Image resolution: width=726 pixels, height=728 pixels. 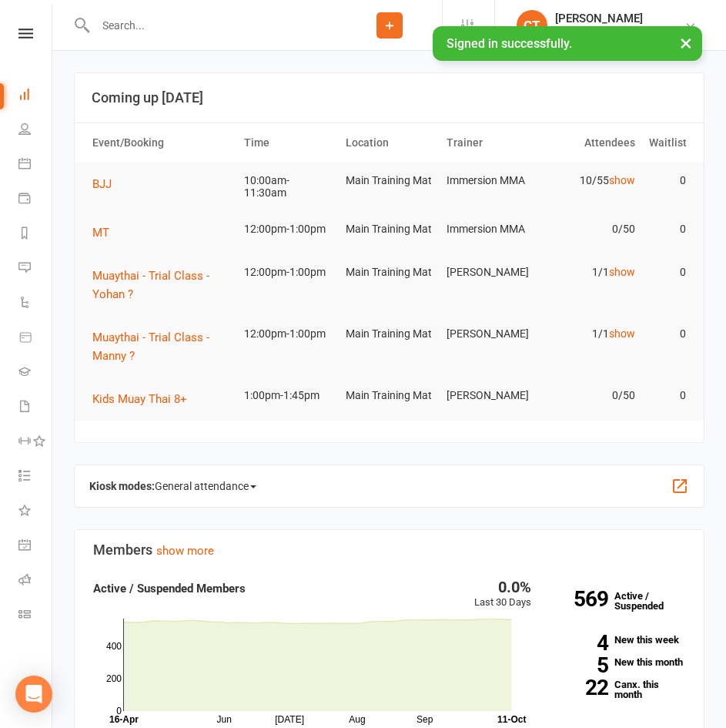 What do you see at coordinates (35, 234) in the screenshot?
I see `a: Reports` at bounding box center [35, 234].